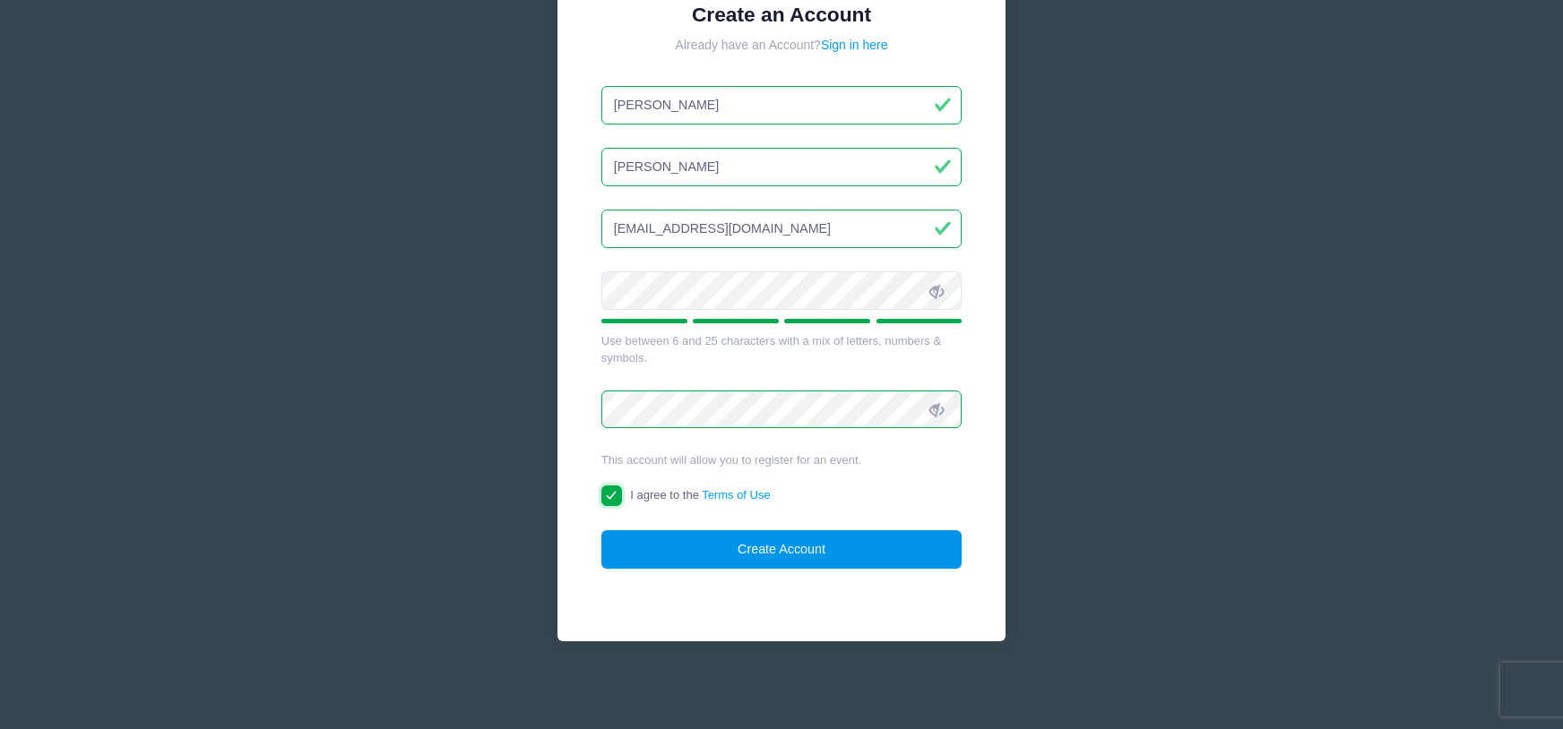 This screenshot has width=1563, height=729. What do you see at coordinates (611, 495) in the screenshot?
I see `input: I agree to theTerms of Use` at bounding box center [611, 495].